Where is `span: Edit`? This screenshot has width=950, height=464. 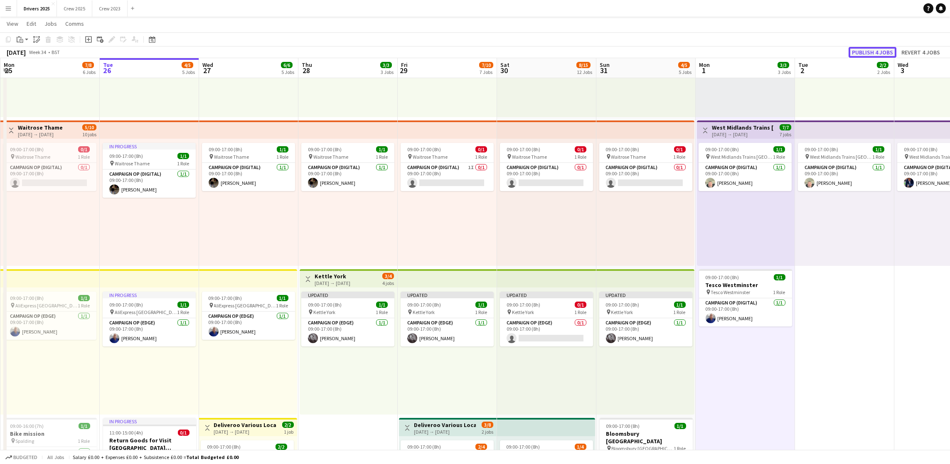 span: Edit is located at coordinates (31, 24).